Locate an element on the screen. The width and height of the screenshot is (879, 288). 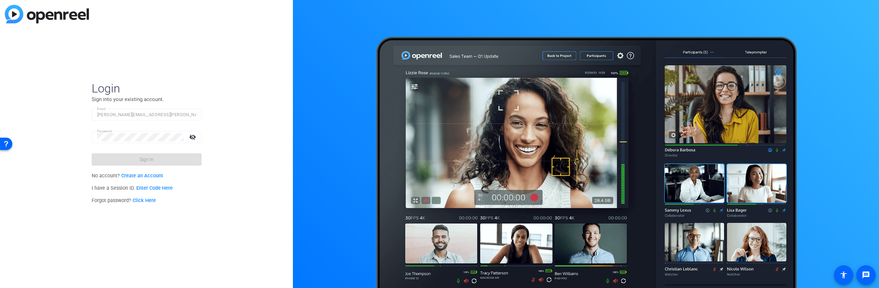
span: Forgot password? is located at coordinates (124, 200).